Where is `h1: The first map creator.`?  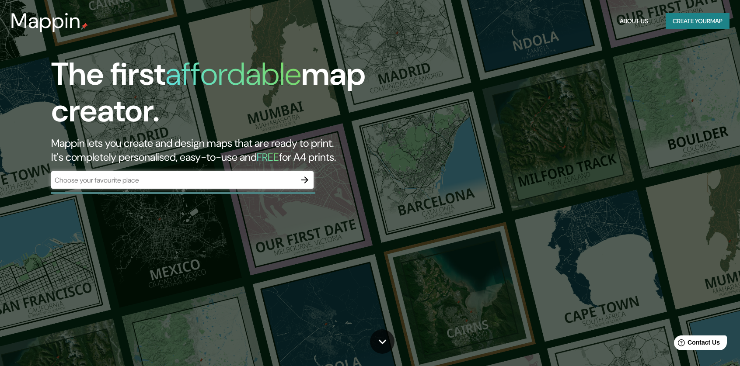
h1: The first map creator. is located at coordinates (236, 96).